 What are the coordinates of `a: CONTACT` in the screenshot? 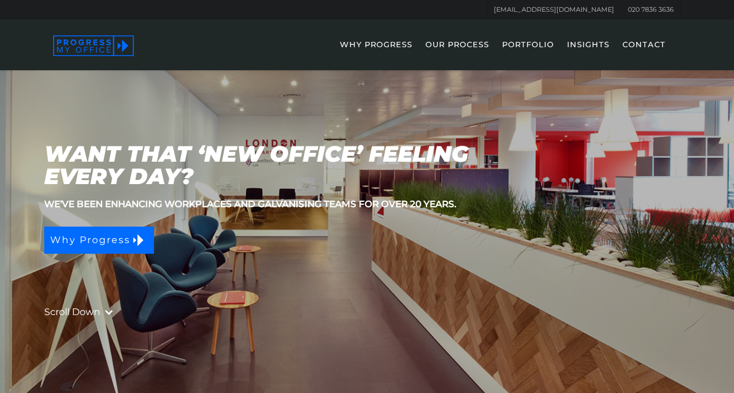 It's located at (644, 52).